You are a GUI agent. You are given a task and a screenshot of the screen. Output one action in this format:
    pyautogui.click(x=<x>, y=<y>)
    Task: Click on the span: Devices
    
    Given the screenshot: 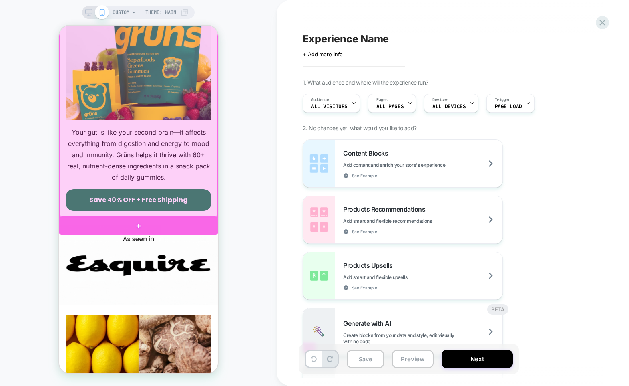 What is the action you would take?
    pyautogui.click(x=440, y=100)
    